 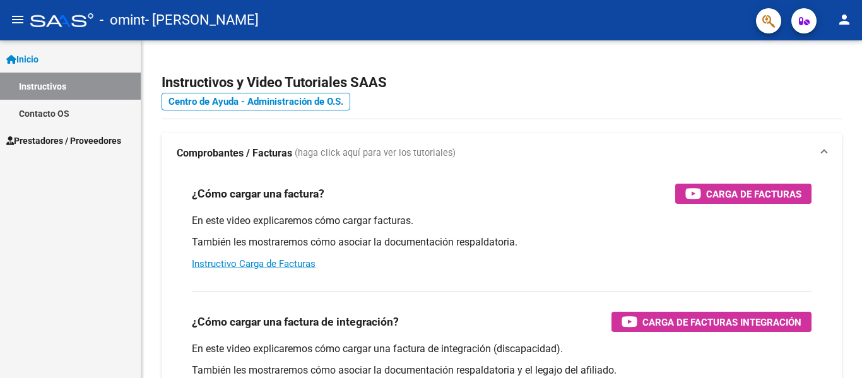 I want to click on p: También les mostraremos cómo asociar la documentación respaldatoria., so click(x=501, y=242).